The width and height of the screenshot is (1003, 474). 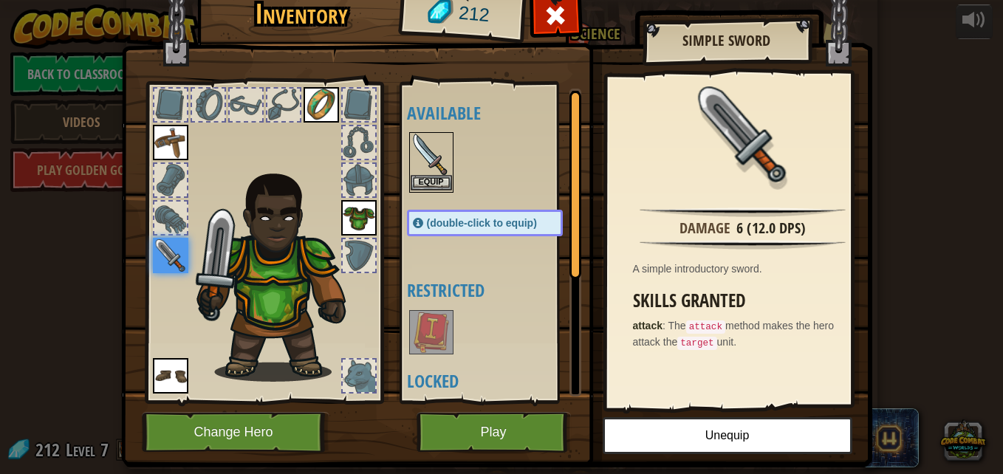 What do you see at coordinates (648, 326) in the screenshot?
I see `strong: attack` at bounding box center [648, 326].